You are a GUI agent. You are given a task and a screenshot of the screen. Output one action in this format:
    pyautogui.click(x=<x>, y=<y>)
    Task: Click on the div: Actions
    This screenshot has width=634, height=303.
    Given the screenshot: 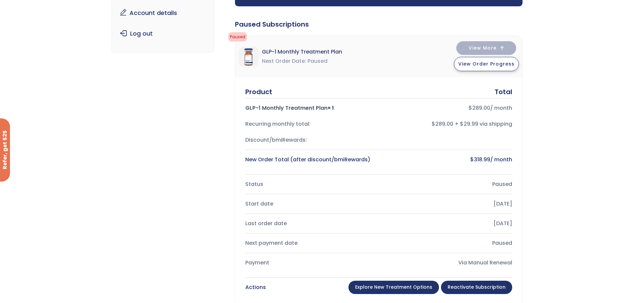 What is the action you would take?
    pyautogui.click(x=256, y=287)
    